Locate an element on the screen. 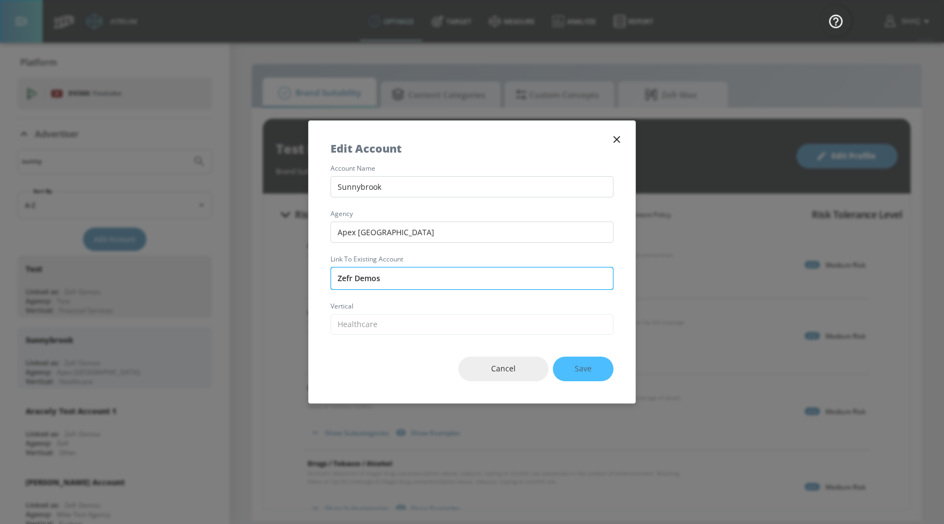  input: Enter agency name is located at coordinates (472, 232).